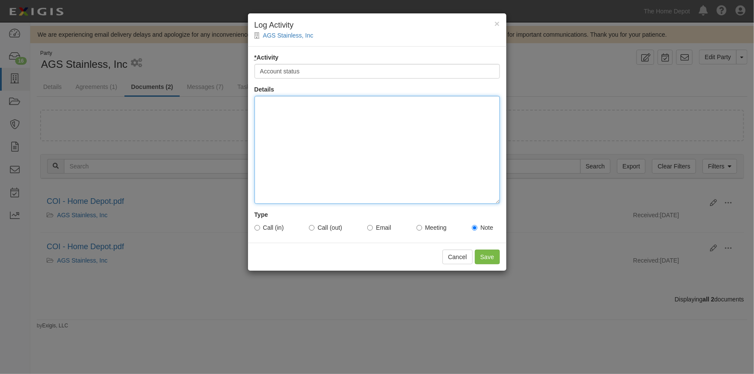 The height and width of the screenshot is (374, 754). Describe the element at coordinates (377, 25) in the screenshot. I see `h4: Log Activity` at that location.